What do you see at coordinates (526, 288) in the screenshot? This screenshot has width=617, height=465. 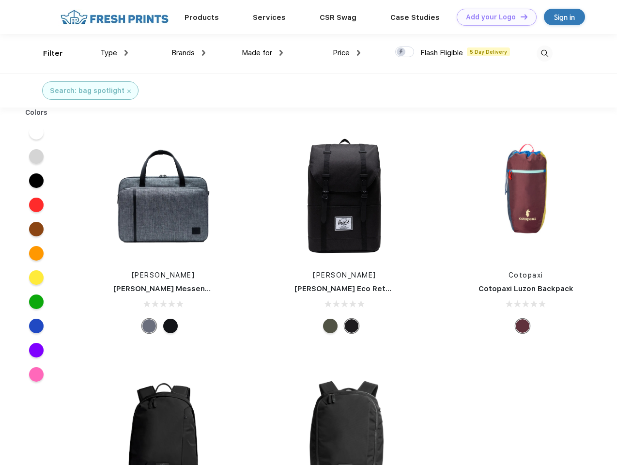 I see `a: Cotopaxi Luzon Backpack` at bounding box center [526, 288].